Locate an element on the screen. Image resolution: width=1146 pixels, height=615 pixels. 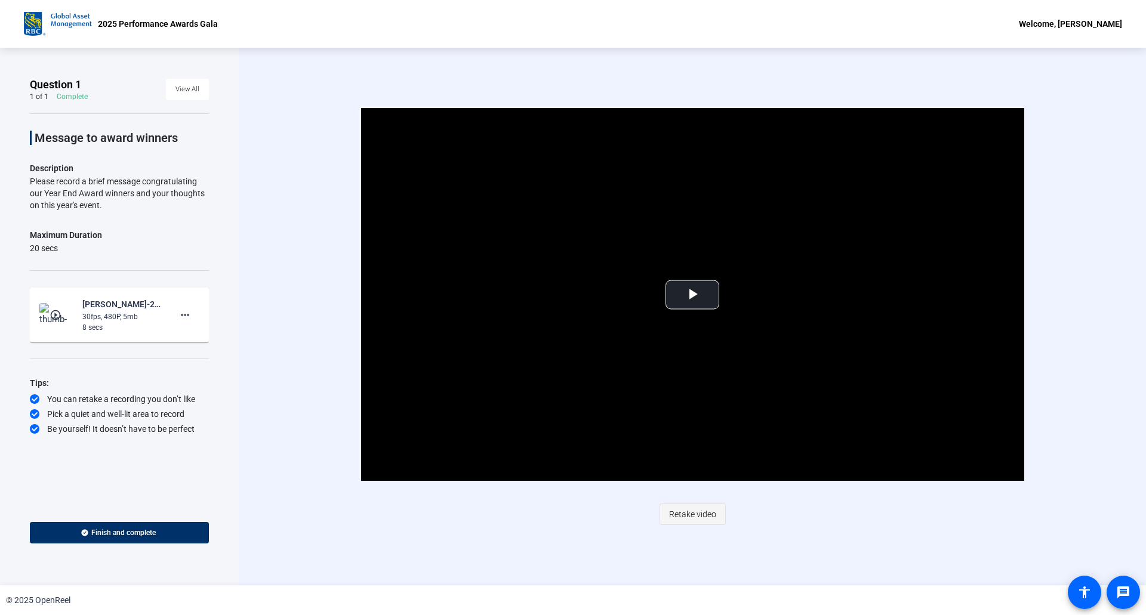
mat-icon: accessibility is located at coordinates (1085, 593).